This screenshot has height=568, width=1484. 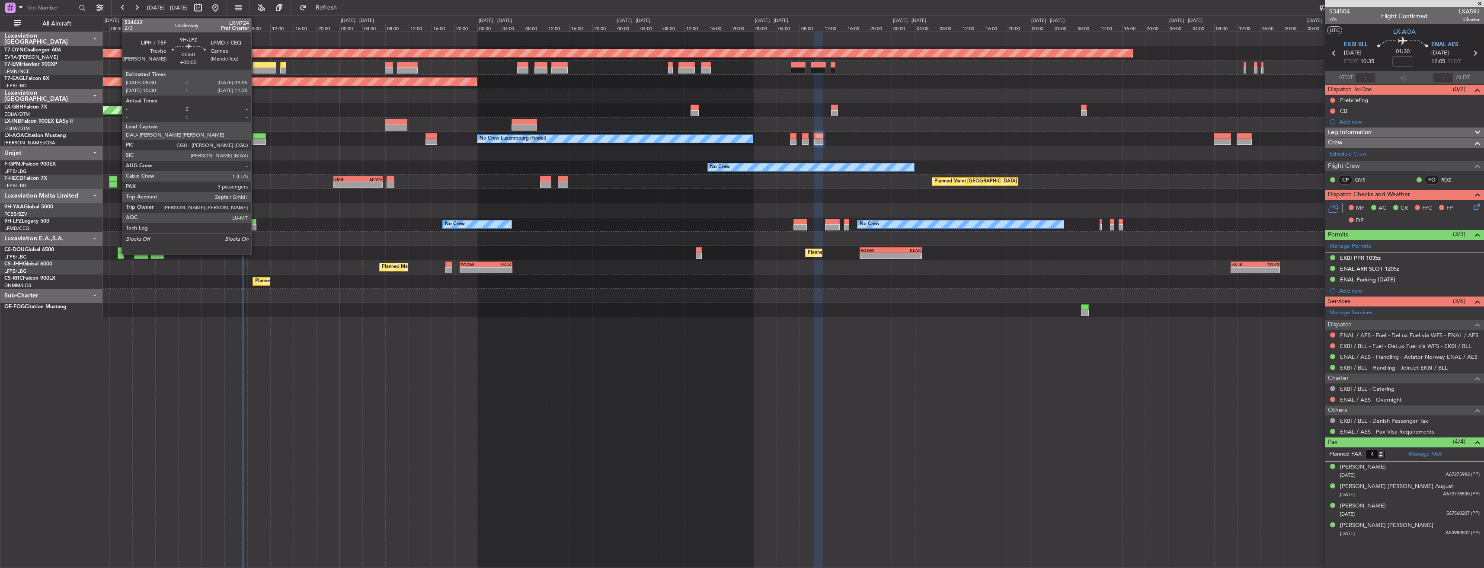 I want to click on span: MF, so click(x=1360, y=208).